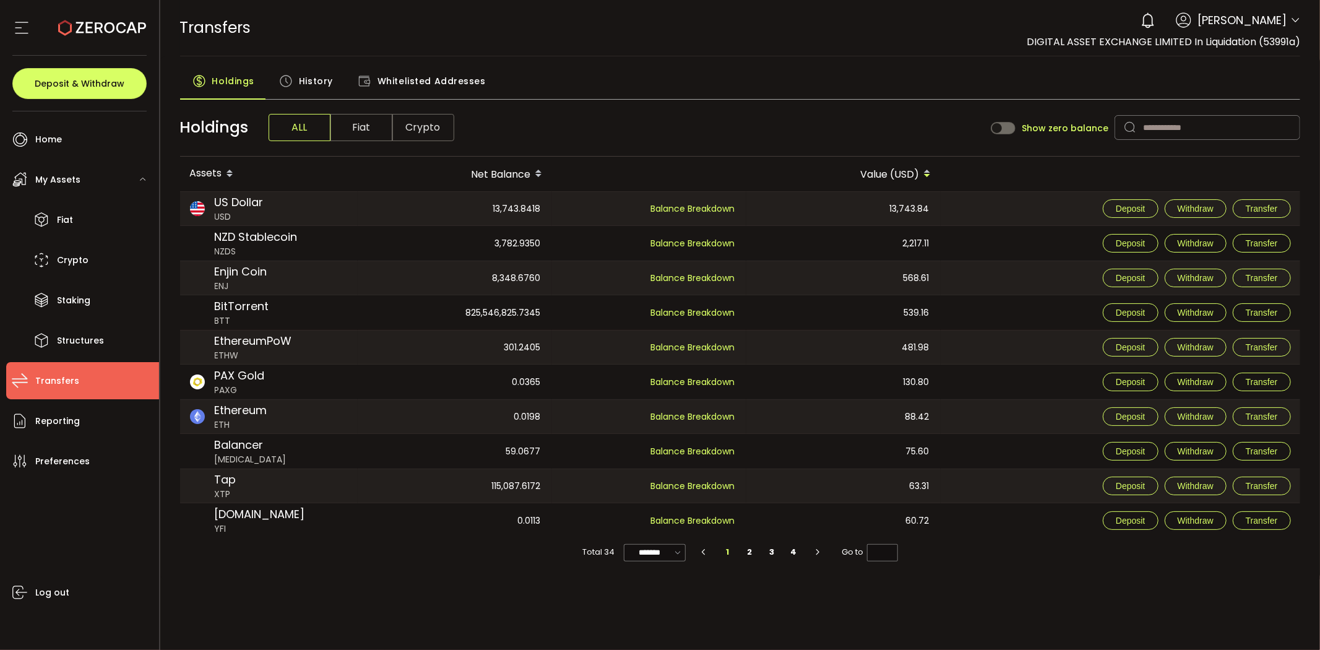  Describe the element at coordinates (197, 451) in the screenshot. I see `img: bal_portfolio.svg` at that location.